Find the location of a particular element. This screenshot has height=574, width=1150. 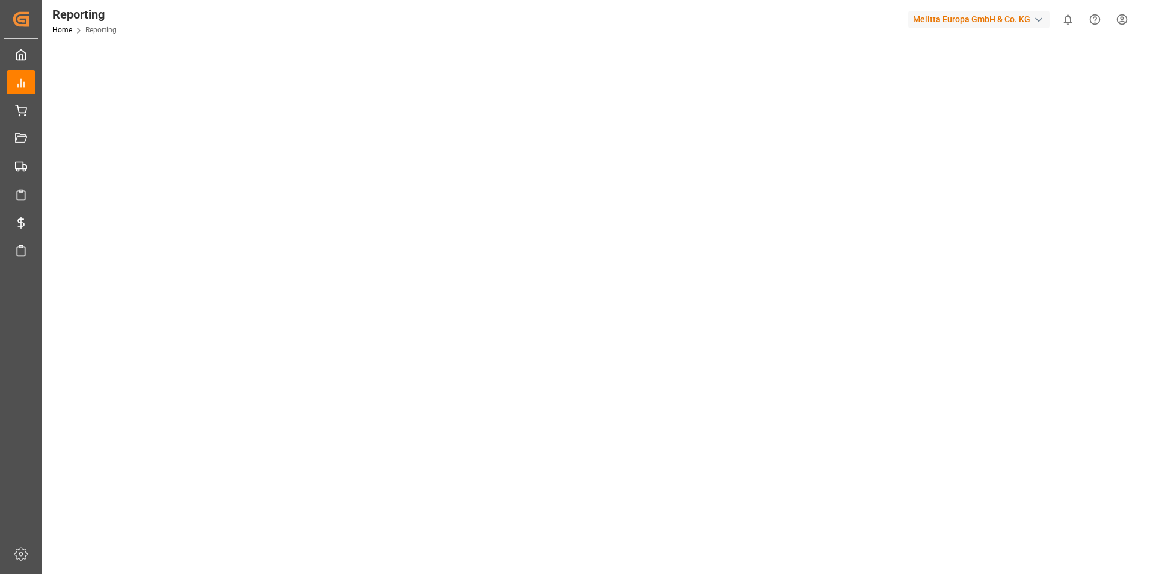

a: Home is located at coordinates (62, 30).